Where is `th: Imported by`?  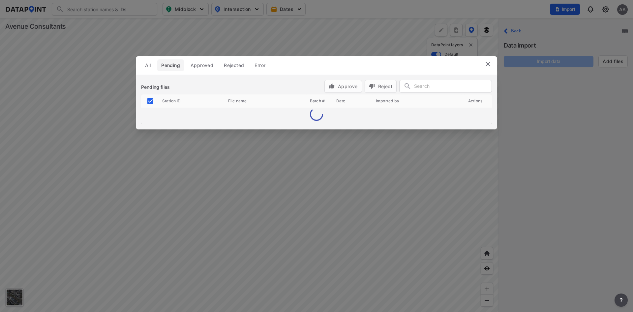 th: Imported by is located at coordinates (417, 101).